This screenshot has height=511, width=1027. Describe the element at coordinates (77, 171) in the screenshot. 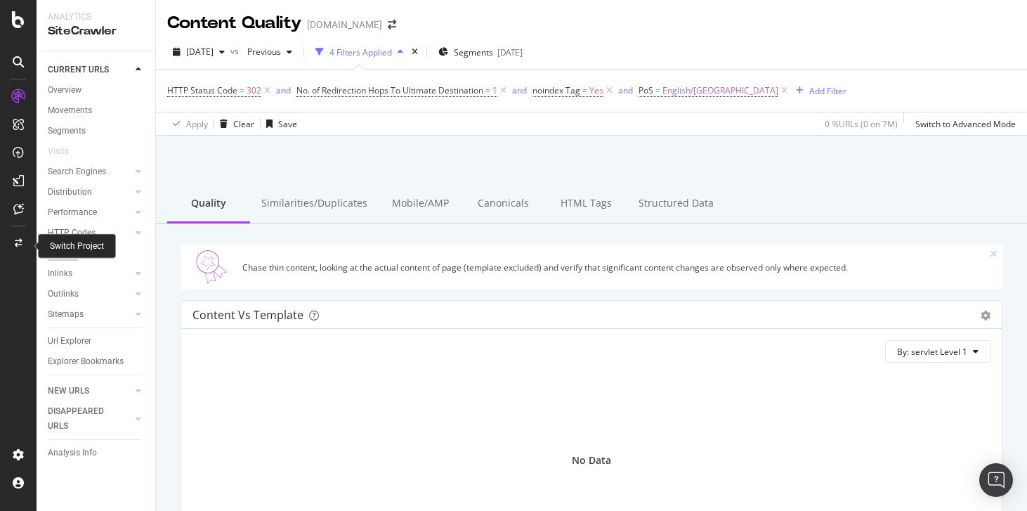

I see `div: Search Engines` at that location.